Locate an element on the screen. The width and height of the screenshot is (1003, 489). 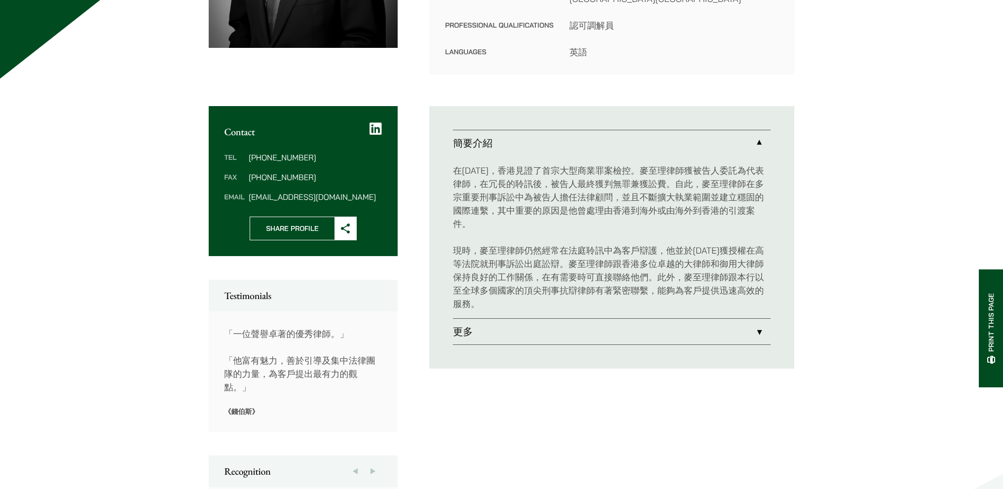
p: 「一位聲譽卓著的優秀律師。」 is located at coordinates (303, 334).